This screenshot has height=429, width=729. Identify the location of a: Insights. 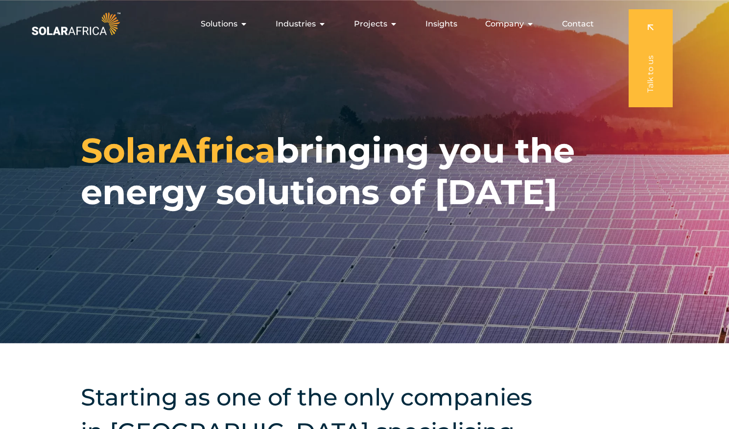
(441, 24).